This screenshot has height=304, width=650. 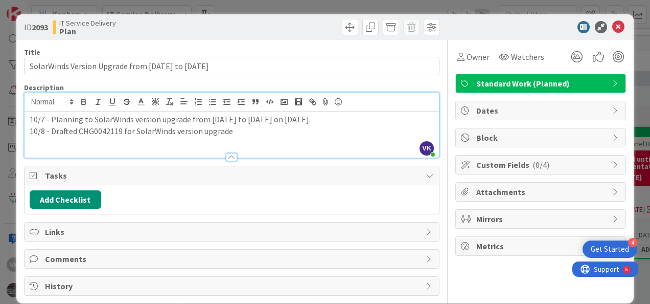 I want to click on span: Attachments, so click(x=542, y=192).